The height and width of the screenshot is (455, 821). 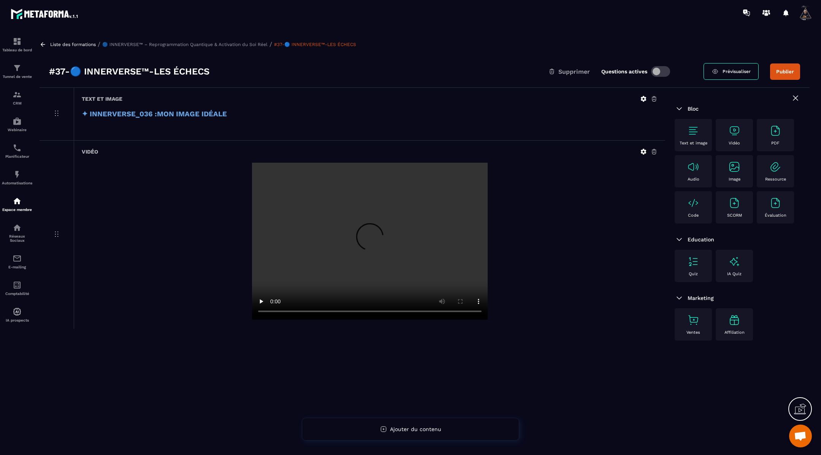 What do you see at coordinates (17, 103) in the screenshot?
I see `p: CRM` at bounding box center [17, 103].